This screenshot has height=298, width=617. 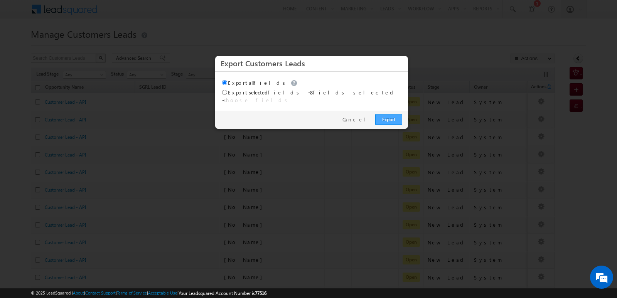 What do you see at coordinates (23, 45) in the screenshot?
I see `img: d_60004797649_company_0_60004797649` at bounding box center [23, 45].